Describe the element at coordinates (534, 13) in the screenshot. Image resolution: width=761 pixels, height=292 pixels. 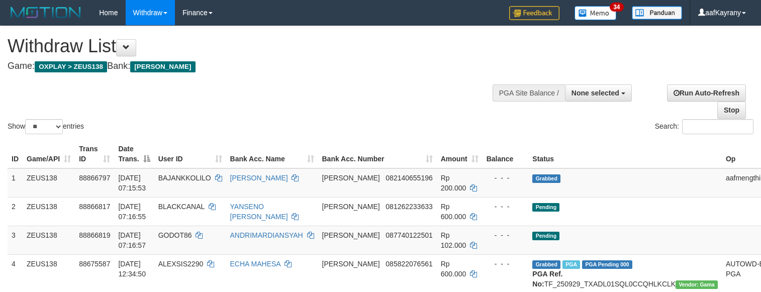
I see `img: Feedback.jpg` at that location.